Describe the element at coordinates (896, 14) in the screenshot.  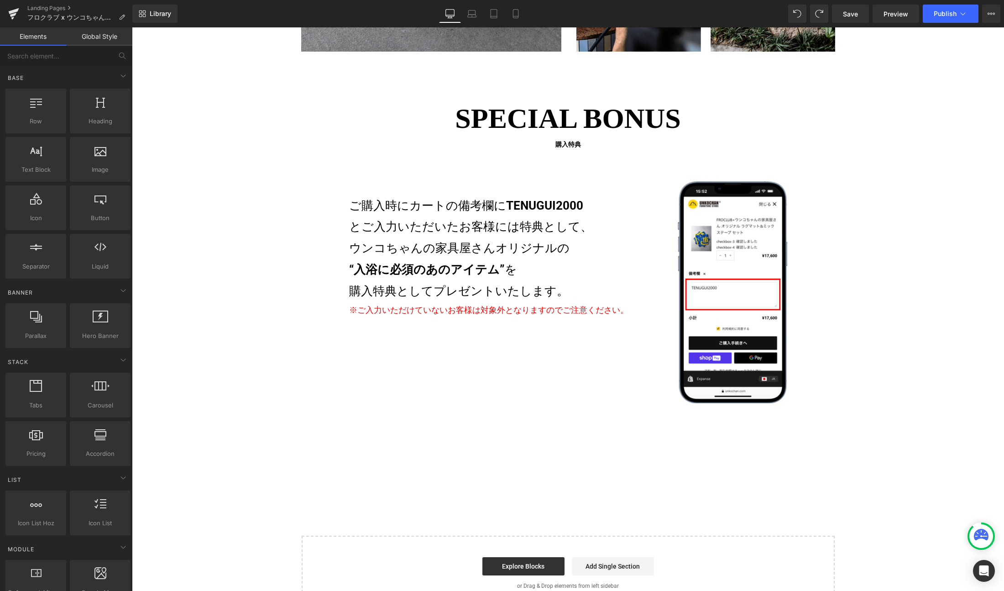
I see `span: Preview` at that location.